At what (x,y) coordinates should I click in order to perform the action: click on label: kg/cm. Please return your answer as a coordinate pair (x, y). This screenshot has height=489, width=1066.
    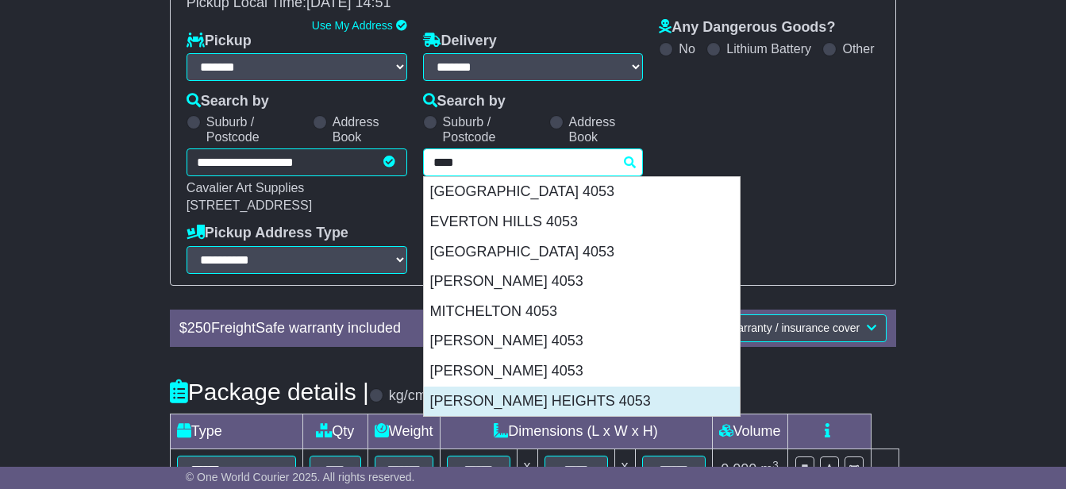
    Looking at the image, I should click on (408, 396).